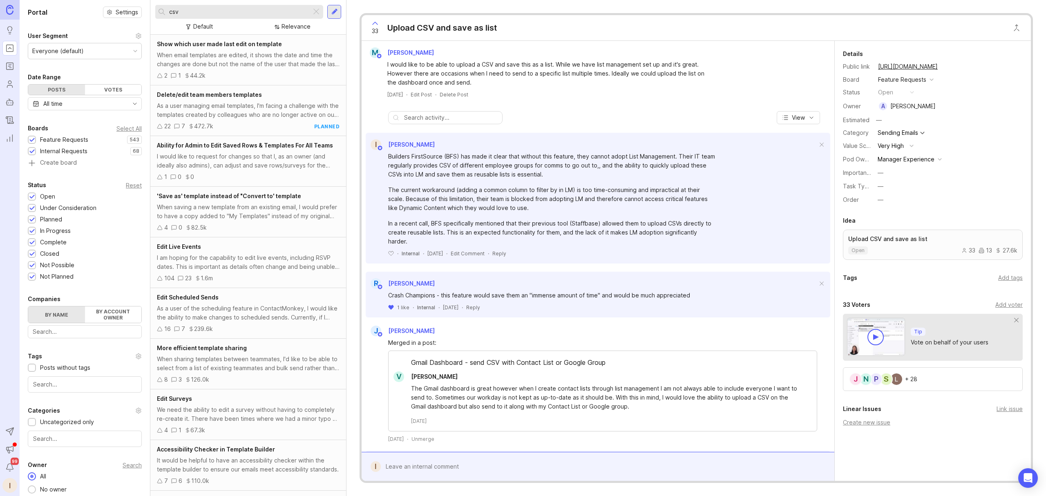  Describe the element at coordinates (56, 315) in the screenshot. I see `label: By name` at that location.